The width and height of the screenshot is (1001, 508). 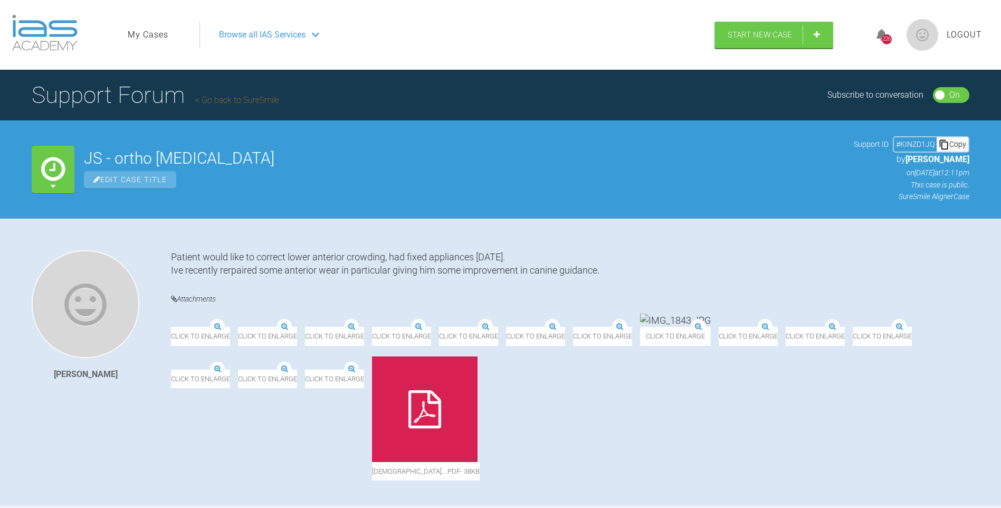 I want to click on span: Support ID, so click(x=871, y=144).